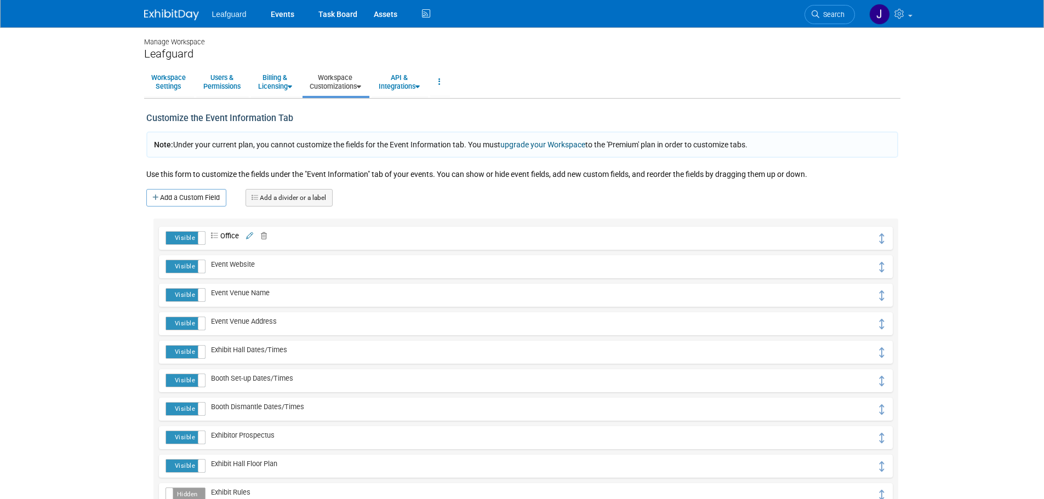  Describe the element at coordinates (163, 145) in the screenshot. I see `span: Note:` at that location.